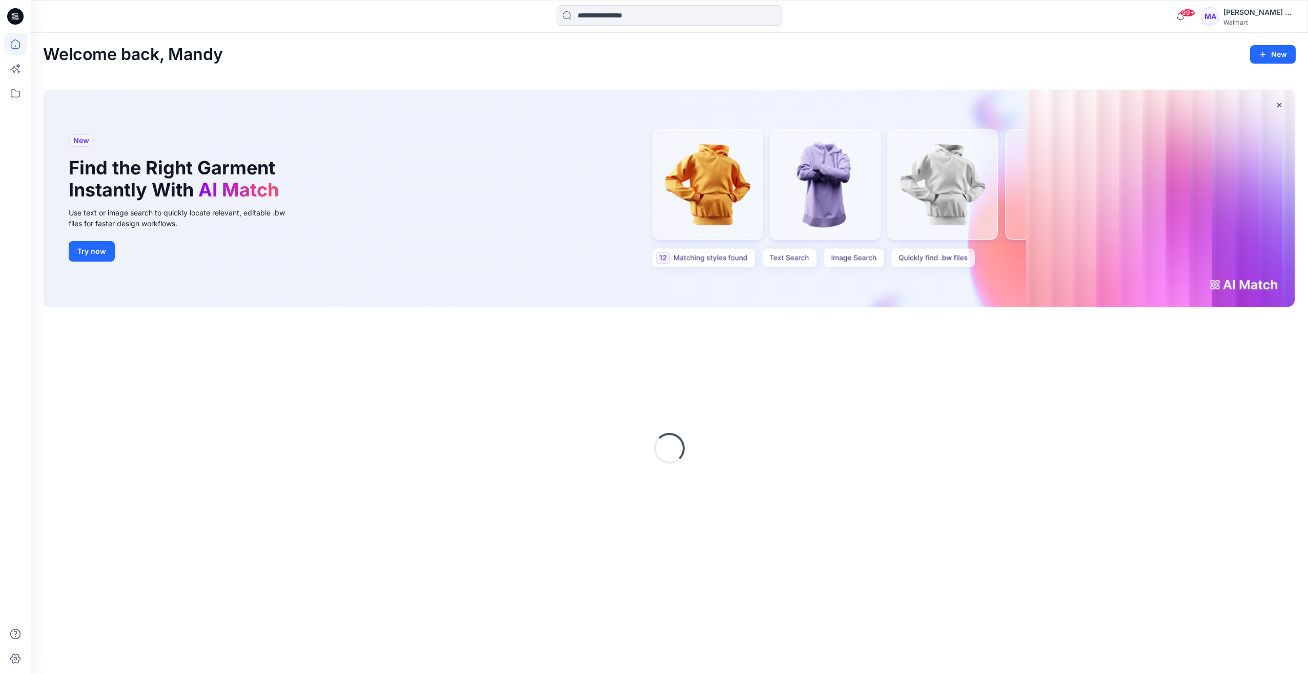 The height and width of the screenshot is (674, 1308). I want to click on div: Walmart, so click(1260, 22).